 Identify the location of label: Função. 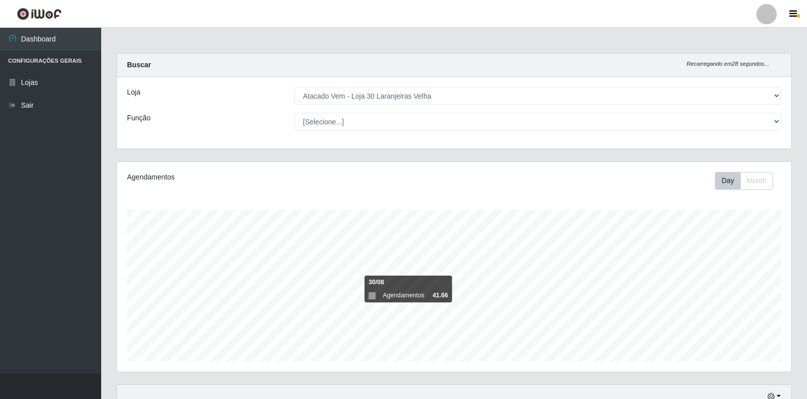
(139, 118).